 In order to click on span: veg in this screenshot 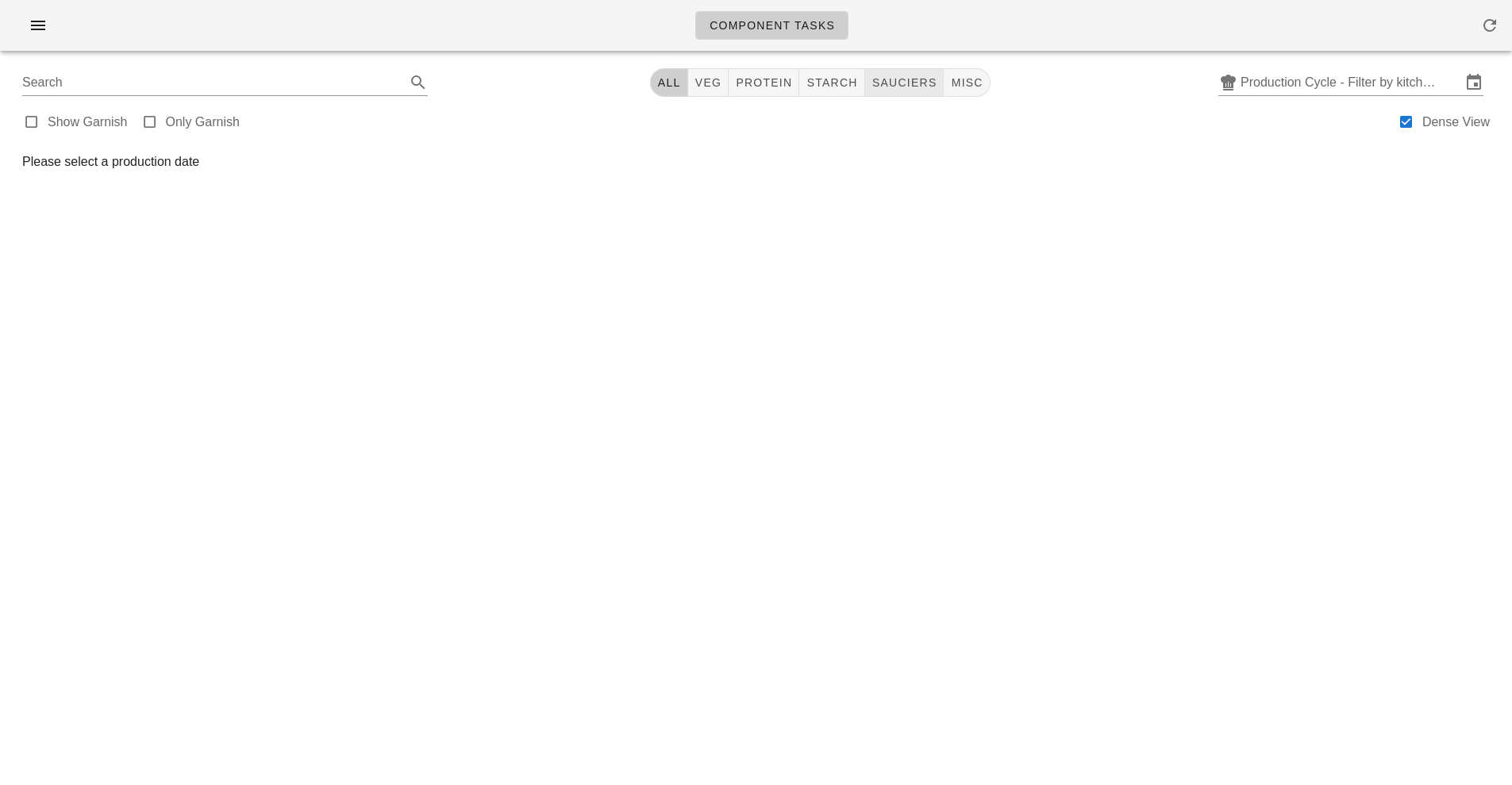, I will do `click(708, 83)`.